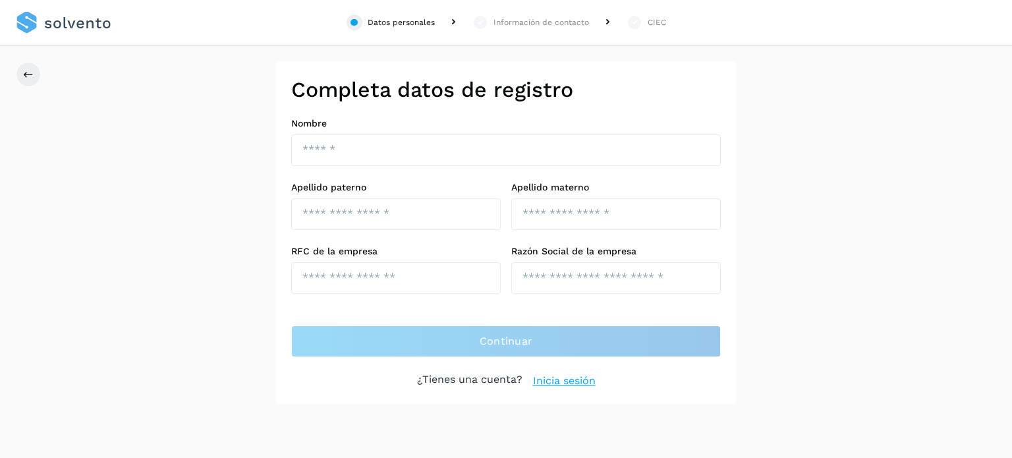 The image size is (1012, 458). Describe the element at coordinates (564, 381) in the screenshot. I see `a: Inicia sesión` at that location.